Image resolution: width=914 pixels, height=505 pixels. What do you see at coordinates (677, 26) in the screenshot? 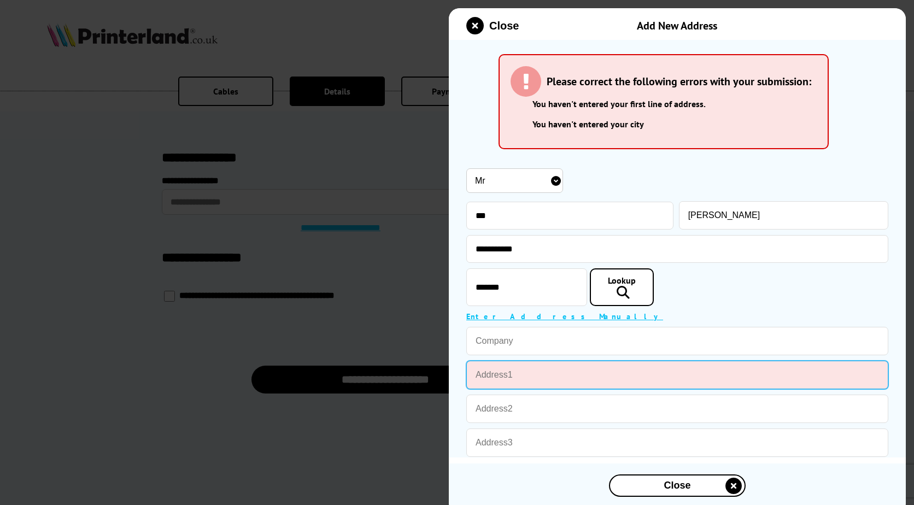
I see `div: Add New Address` at bounding box center [677, 26].